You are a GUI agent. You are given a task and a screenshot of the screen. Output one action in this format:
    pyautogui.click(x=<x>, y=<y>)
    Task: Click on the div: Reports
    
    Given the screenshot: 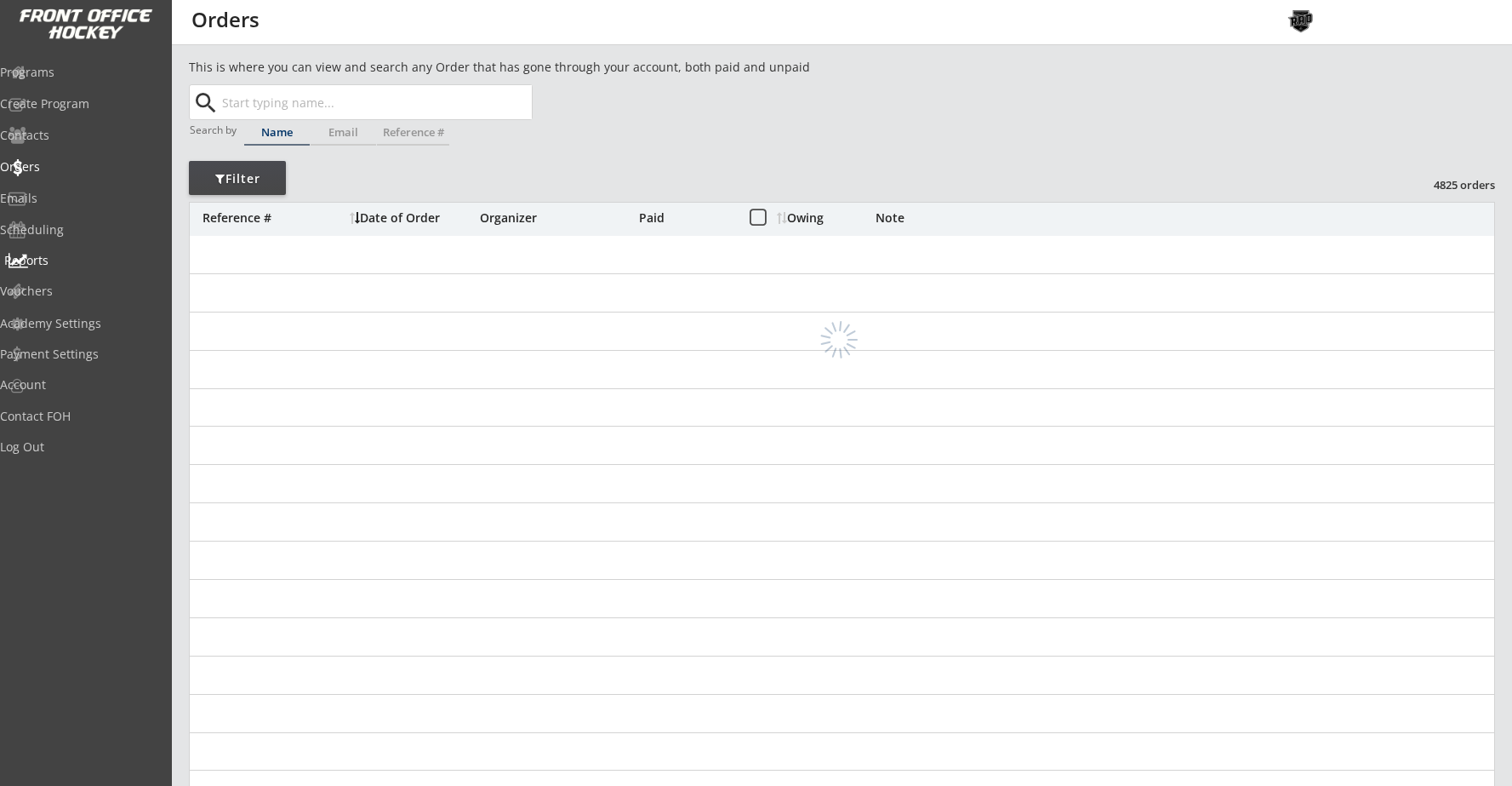 What is the action you would take?
    pyautogui.click(x=81, y=260)
    